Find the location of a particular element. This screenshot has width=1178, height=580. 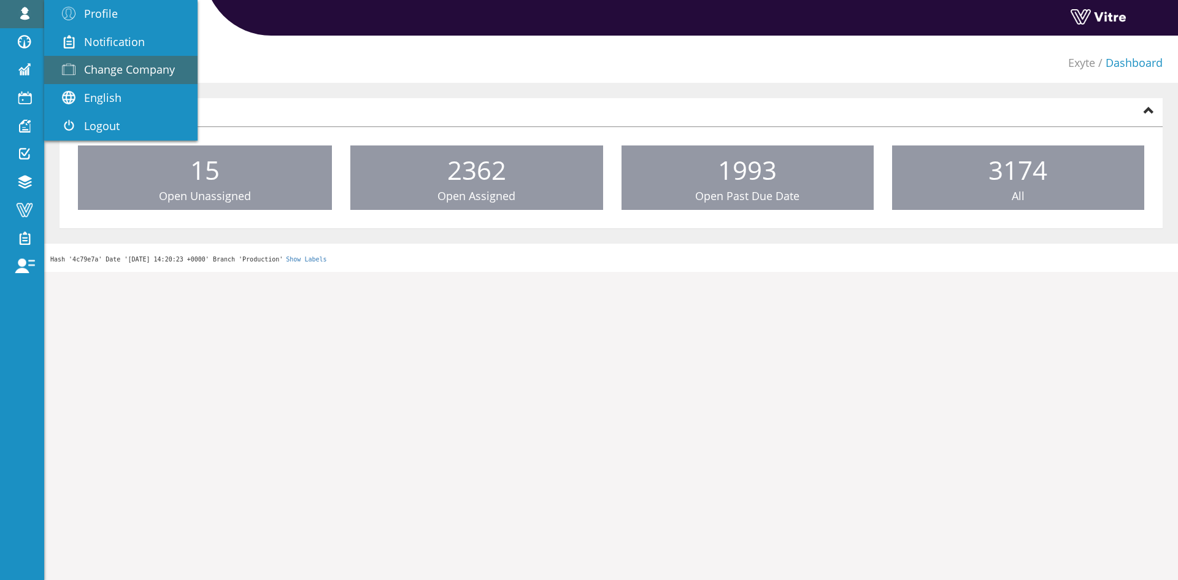

li: Dashboard is located at coordinates (1129, 63).